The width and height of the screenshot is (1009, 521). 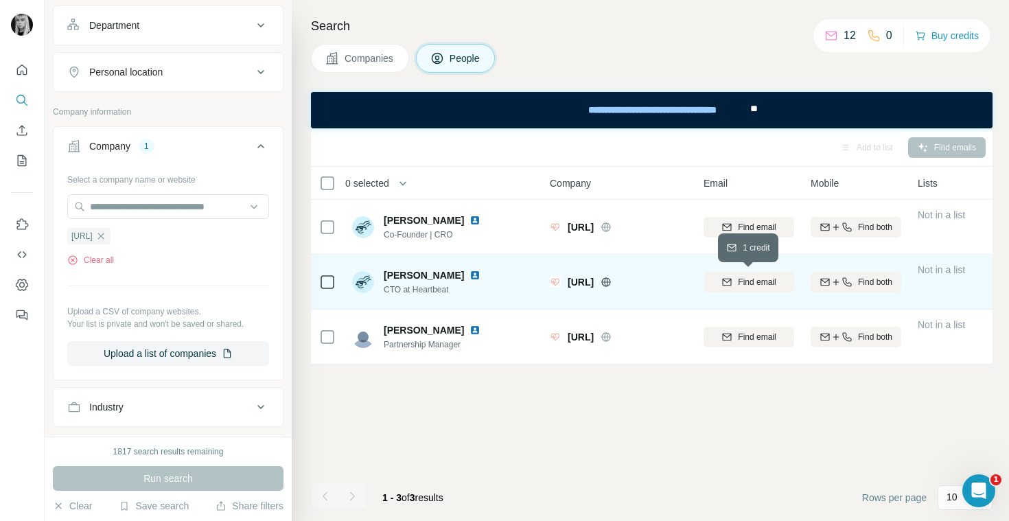 I want to click on button: Quick start, so click(x=22, y=70).